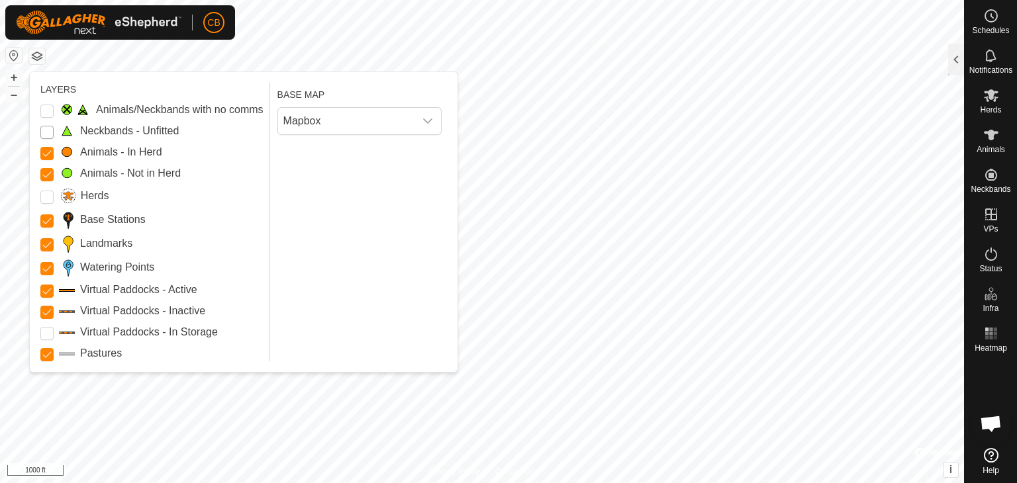 The image size is (1017, 483). What do you see at coordinates (991, 461) in the screenshot?
I see `a: Help` at bounding box center [991, 461].